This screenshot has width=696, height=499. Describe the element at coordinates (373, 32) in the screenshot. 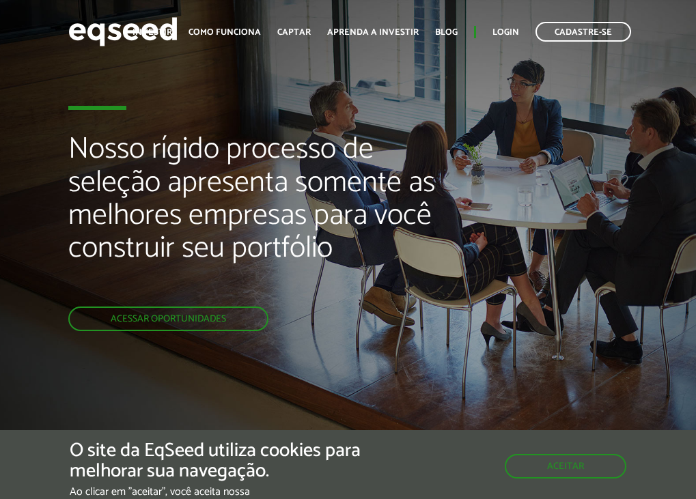

I see `a: Aprenda a investir` at that location.